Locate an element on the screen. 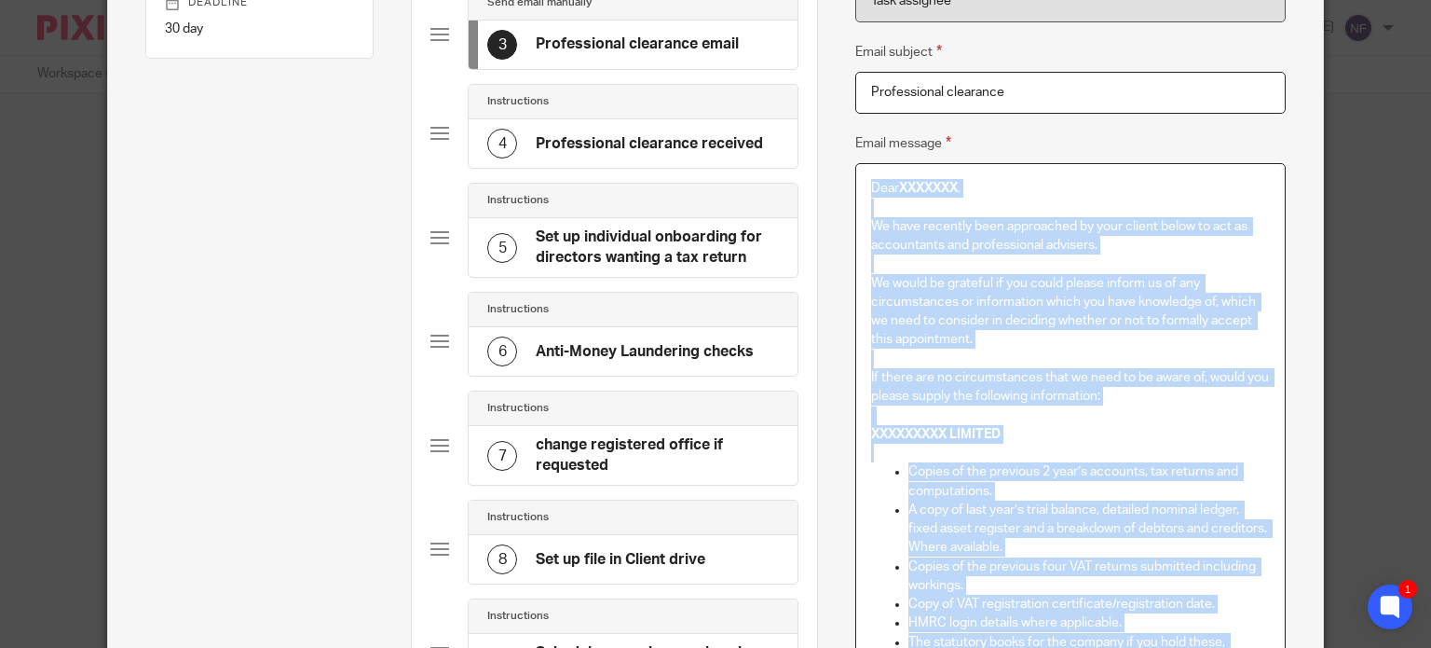 This screenshot has height=648, width=1431. h4: Professional clearance received is located at coordinates (649, 144).